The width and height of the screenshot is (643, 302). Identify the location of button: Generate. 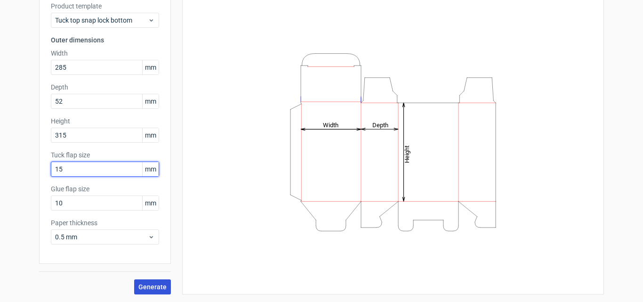
(152, 286).